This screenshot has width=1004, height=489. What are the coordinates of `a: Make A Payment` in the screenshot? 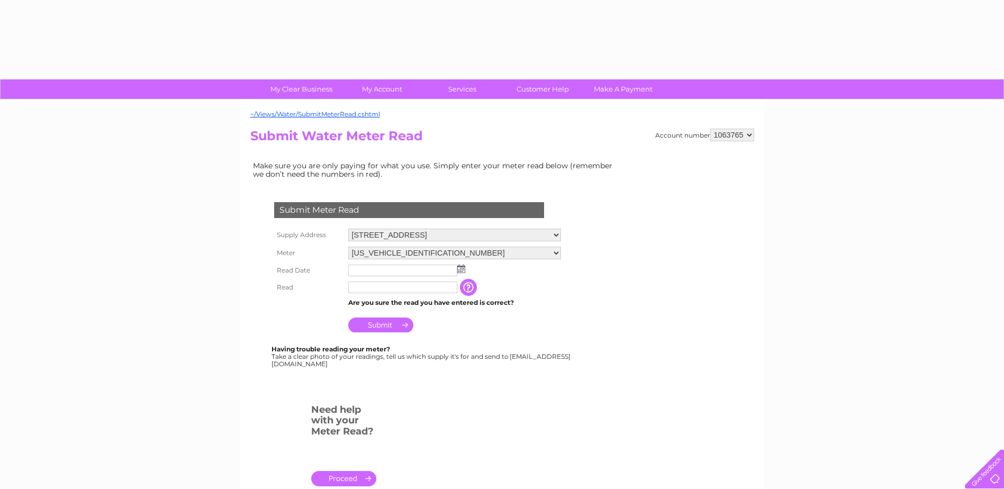 It's located at (623, 89).